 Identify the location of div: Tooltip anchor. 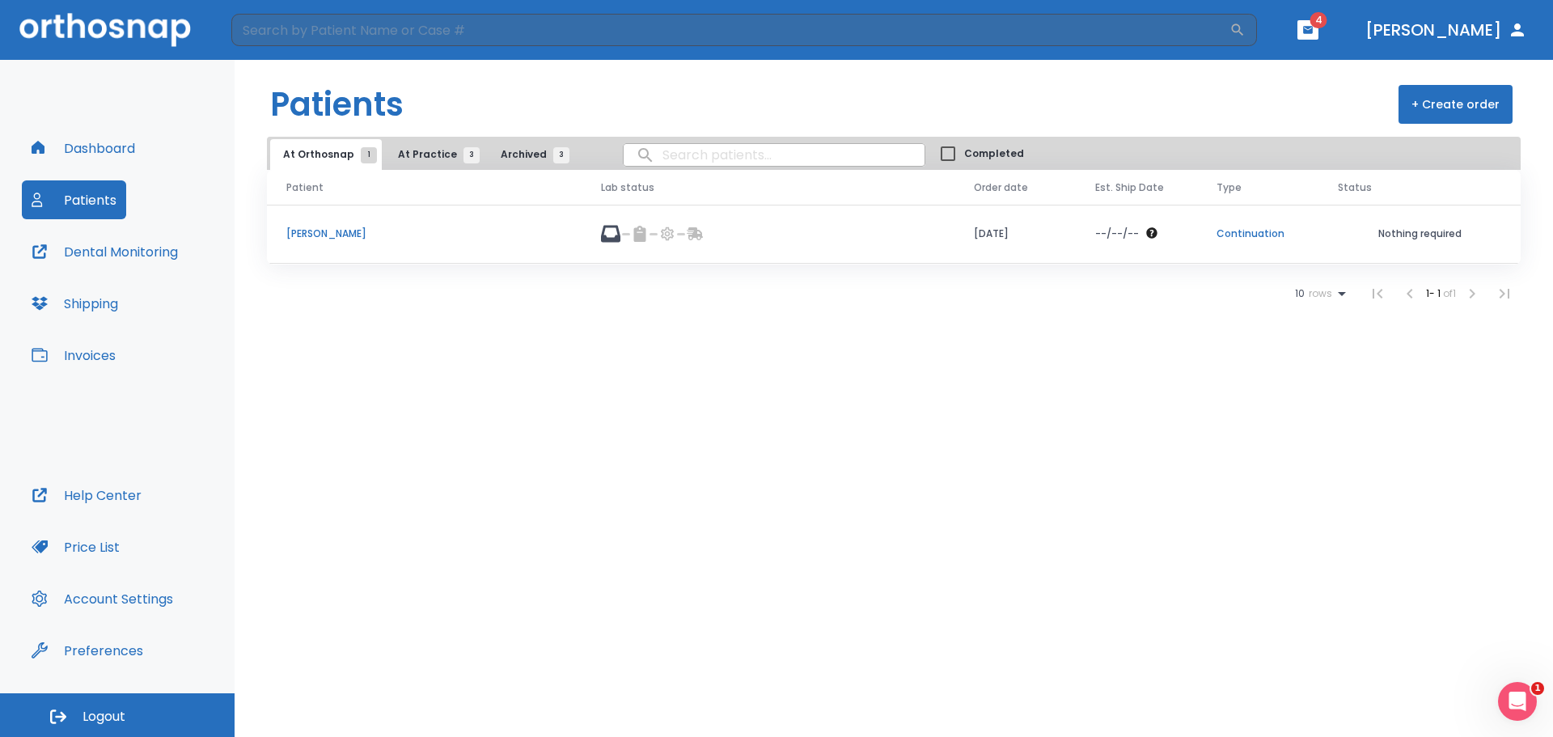
(147, 650).